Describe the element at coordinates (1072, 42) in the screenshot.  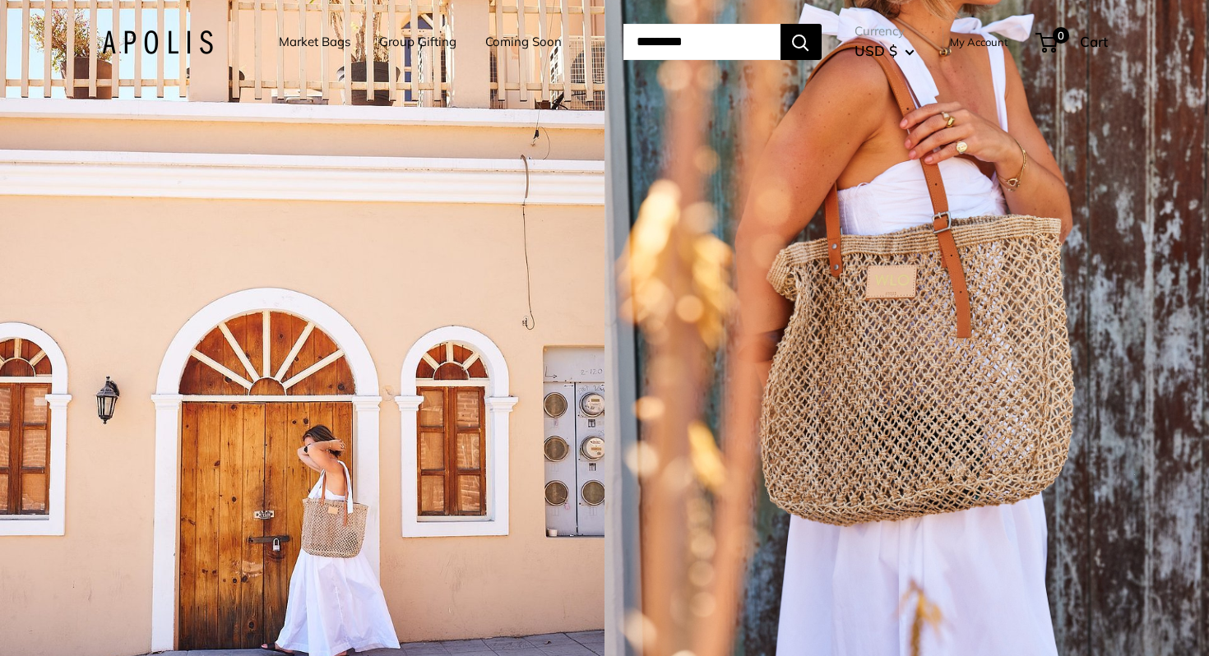
I see `a: 0 Cart` at that location.